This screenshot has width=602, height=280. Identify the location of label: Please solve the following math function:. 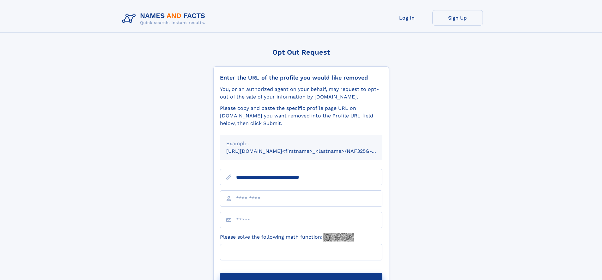
(287, 238).